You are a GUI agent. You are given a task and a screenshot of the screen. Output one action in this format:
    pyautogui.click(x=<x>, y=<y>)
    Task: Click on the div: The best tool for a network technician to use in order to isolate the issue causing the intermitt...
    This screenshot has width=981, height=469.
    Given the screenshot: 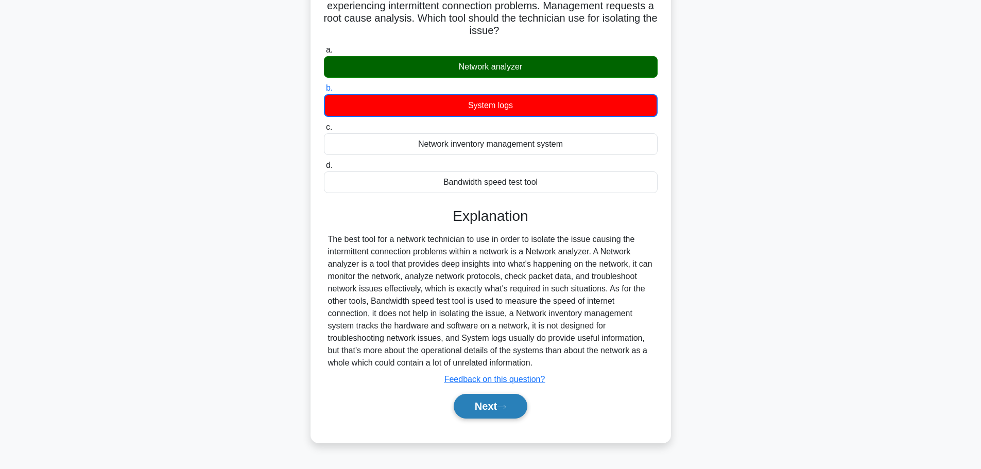 What is the action you would take?
    pyautogui.click(x=491, y=301)
    